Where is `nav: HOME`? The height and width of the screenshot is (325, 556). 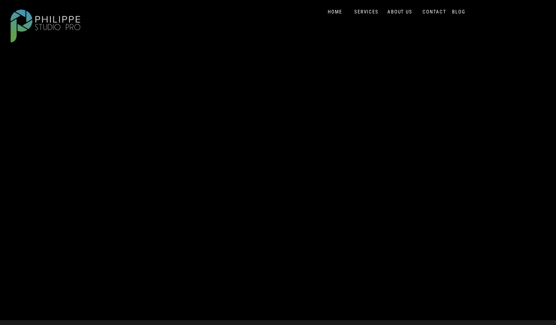
nav: HOME is located at coordinates (335, 12).